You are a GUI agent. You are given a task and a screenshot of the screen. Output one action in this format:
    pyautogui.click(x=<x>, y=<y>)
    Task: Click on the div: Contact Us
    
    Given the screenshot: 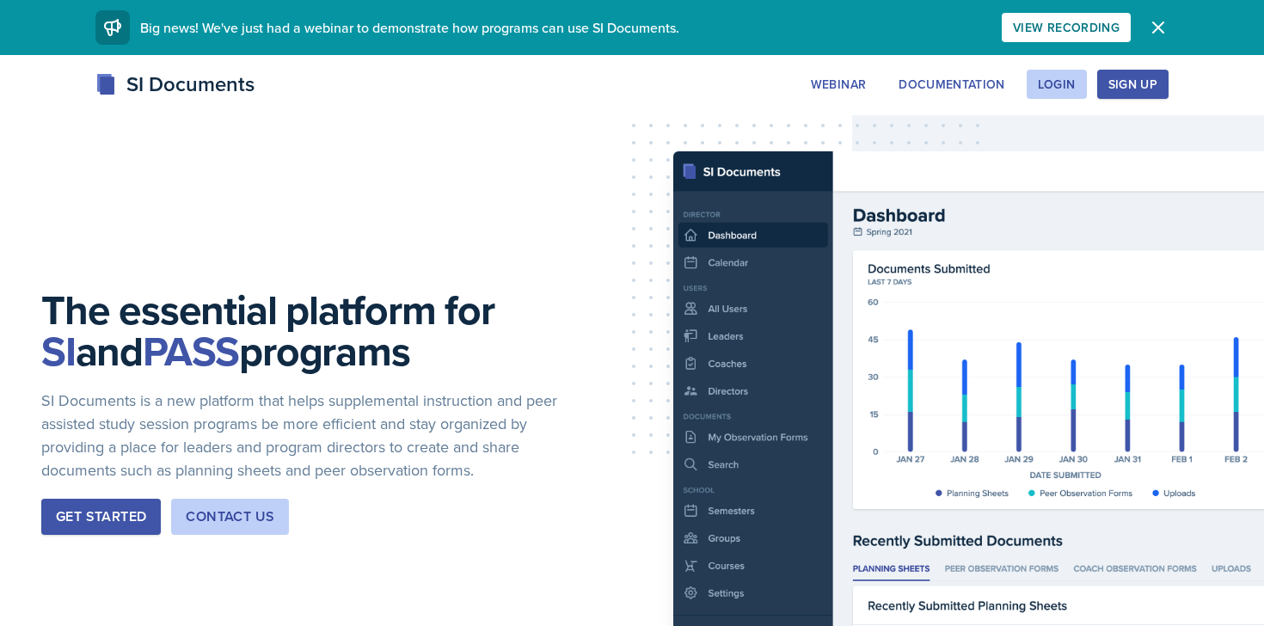 What is the action you would take?
    pyautogui.click(x=230, y=517)
    